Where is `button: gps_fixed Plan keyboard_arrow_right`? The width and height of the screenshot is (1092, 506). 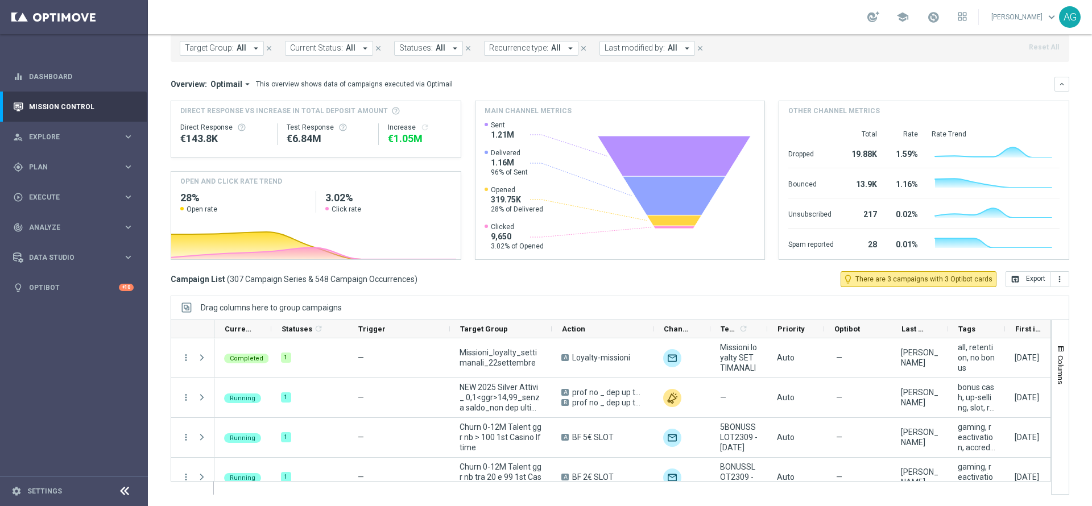
button: gps_fixed Plan keyboard_arrow_right is located at coordinates (73, 167).